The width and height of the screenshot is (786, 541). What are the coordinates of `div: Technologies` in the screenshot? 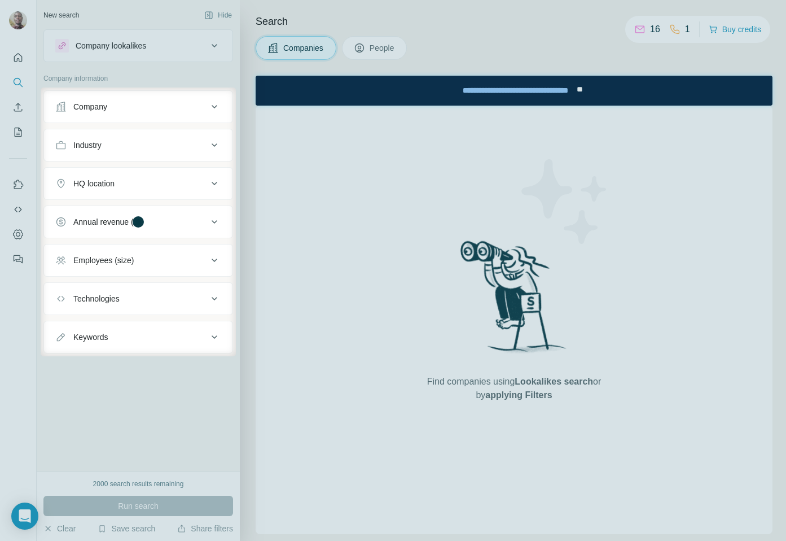 It's located at (96, 299).